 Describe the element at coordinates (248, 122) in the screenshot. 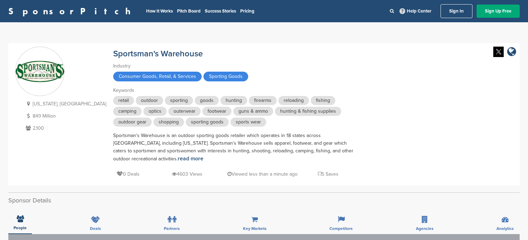

I see `span: sports wear` at that location.